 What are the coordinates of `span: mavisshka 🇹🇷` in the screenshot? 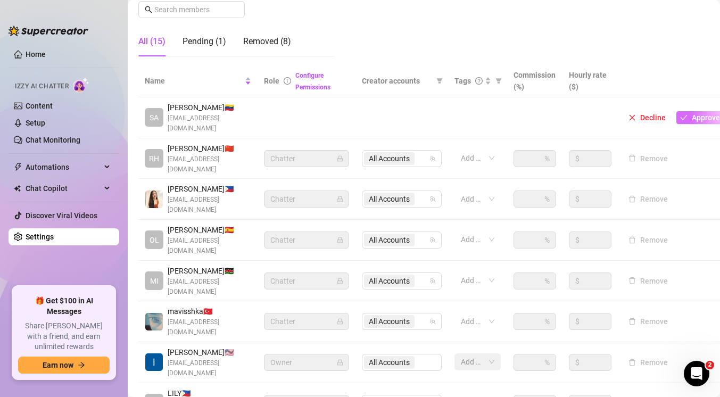 It's located at (209, 311).